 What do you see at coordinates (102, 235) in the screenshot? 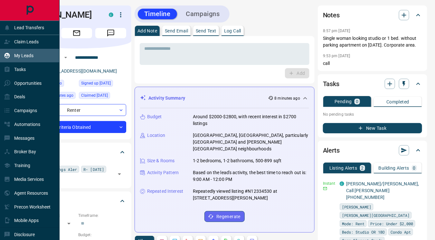
I see `p: Budget:` at bounding box center [102, 235].